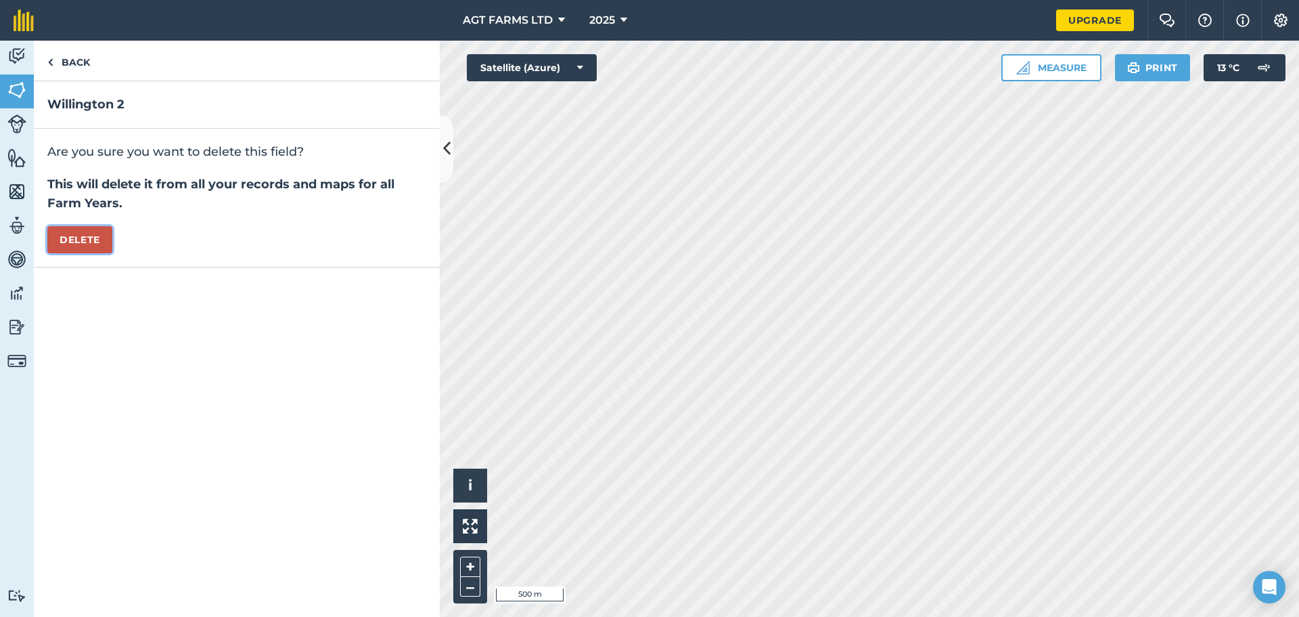 The width and height of the screenshot is (1299, 617). What do you see at coordinates (508, 20) in the screenshot?
I see `span: AGT FARMS LTD` at bounding box center [508, 20].